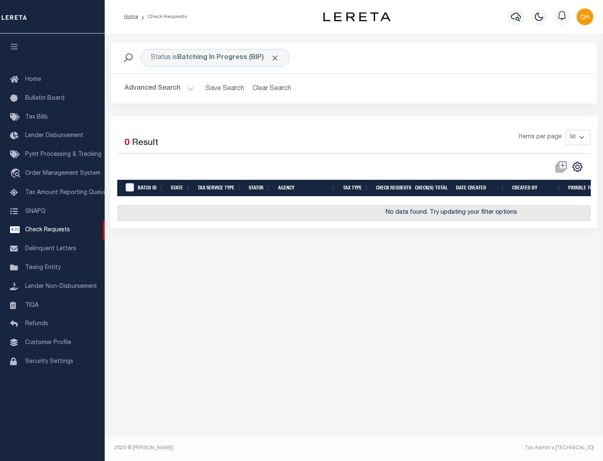 This screenshot has width=603, height=461. I want to click on th: Tax Service Type: activate to sort column ascending, so click(220, 188).